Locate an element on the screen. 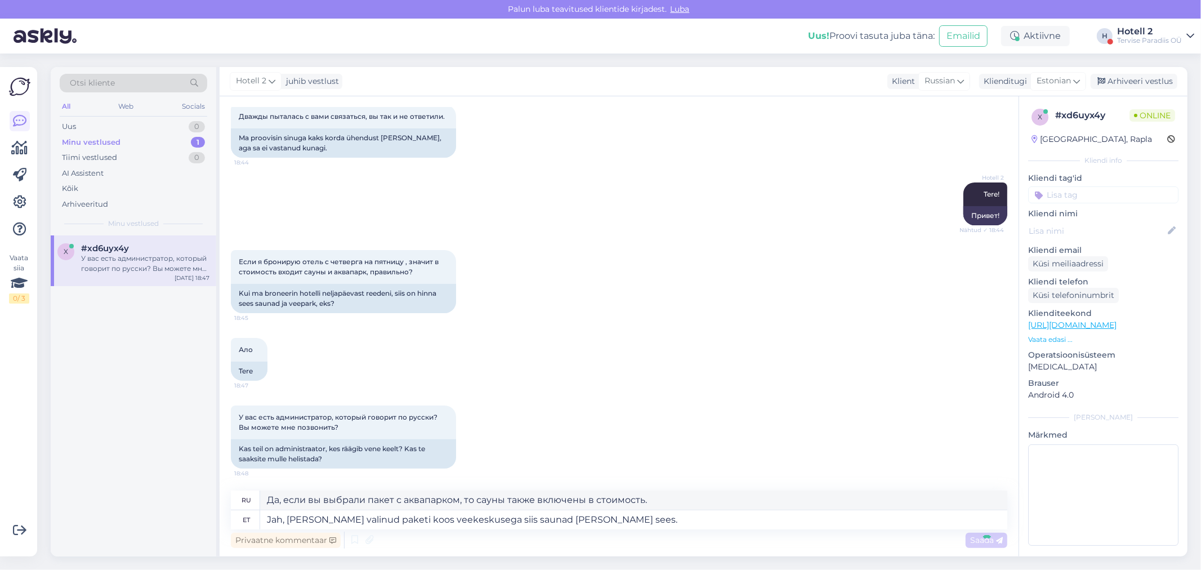 This screenshot has width=1201, height=570. p: Brauser is located at coordinates (1103, 383).